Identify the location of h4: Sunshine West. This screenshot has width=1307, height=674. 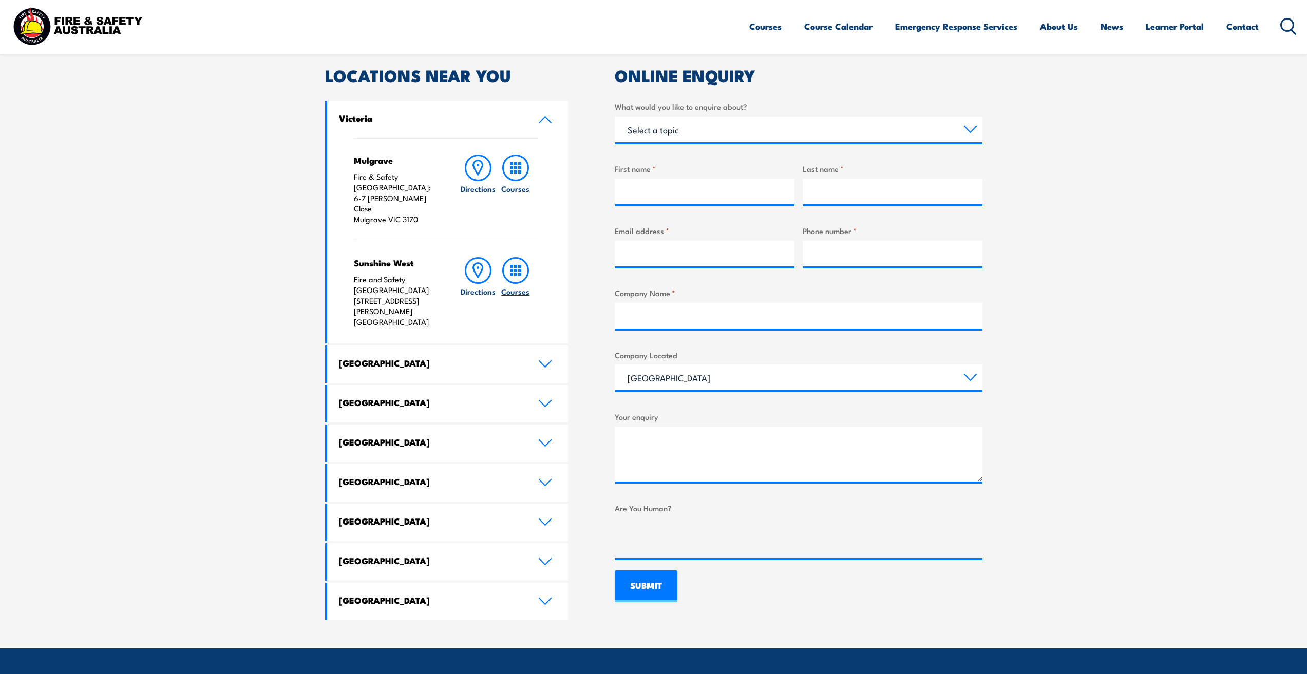
(396, 263).